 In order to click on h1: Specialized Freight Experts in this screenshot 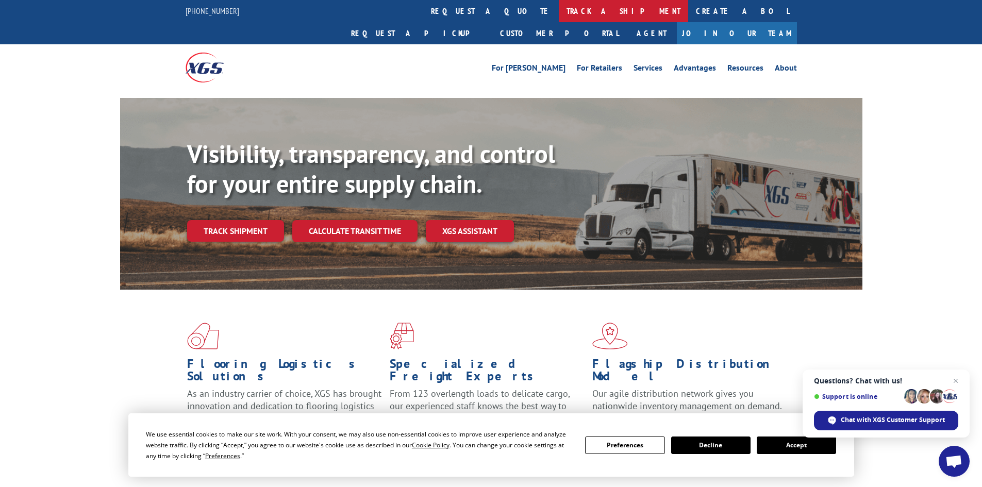, I will do `click(487, 373)`.